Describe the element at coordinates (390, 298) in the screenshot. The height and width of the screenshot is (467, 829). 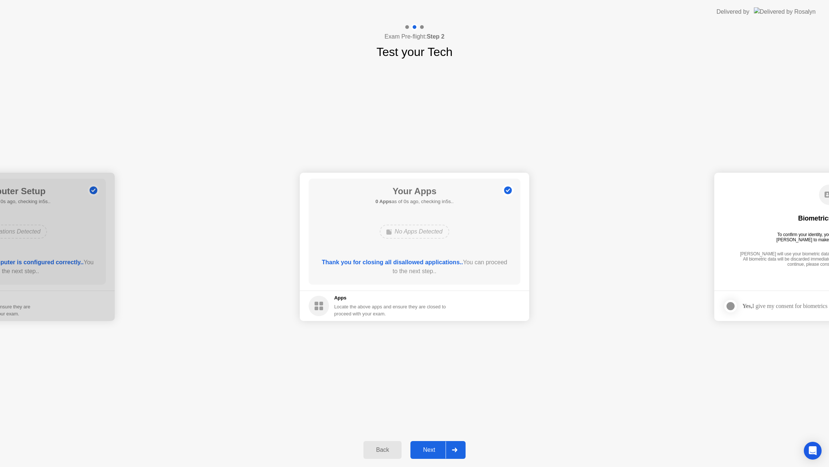
I see `h5: Apps` at that location.